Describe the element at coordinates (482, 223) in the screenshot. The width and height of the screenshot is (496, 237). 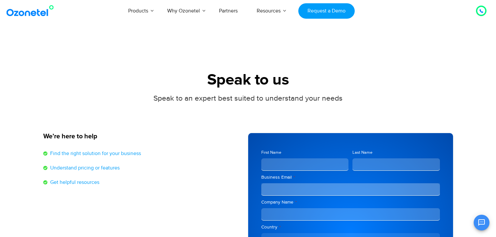
I see `button: Open chat` at that location.